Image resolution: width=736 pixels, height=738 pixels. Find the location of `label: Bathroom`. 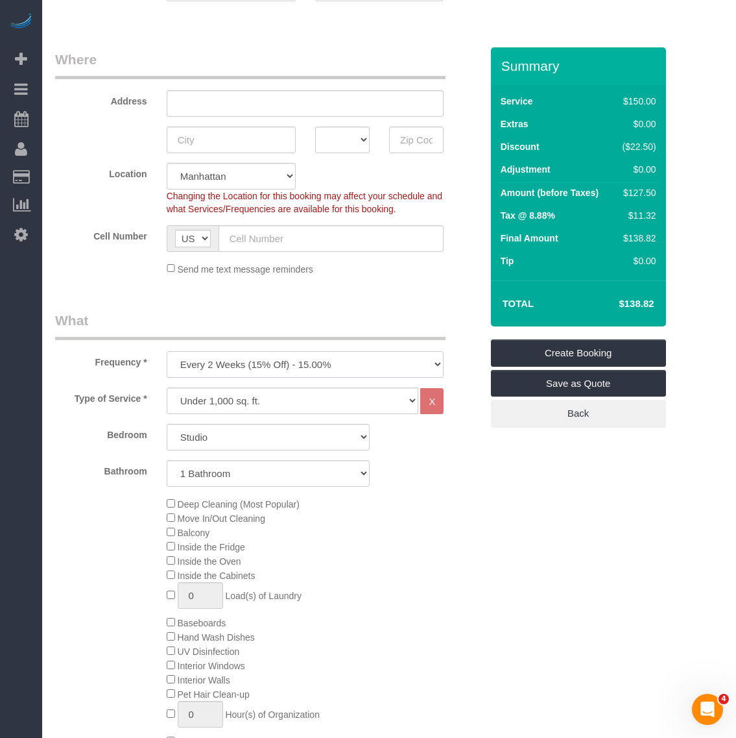

label: Bathroom is located at coordinates (101, 468).